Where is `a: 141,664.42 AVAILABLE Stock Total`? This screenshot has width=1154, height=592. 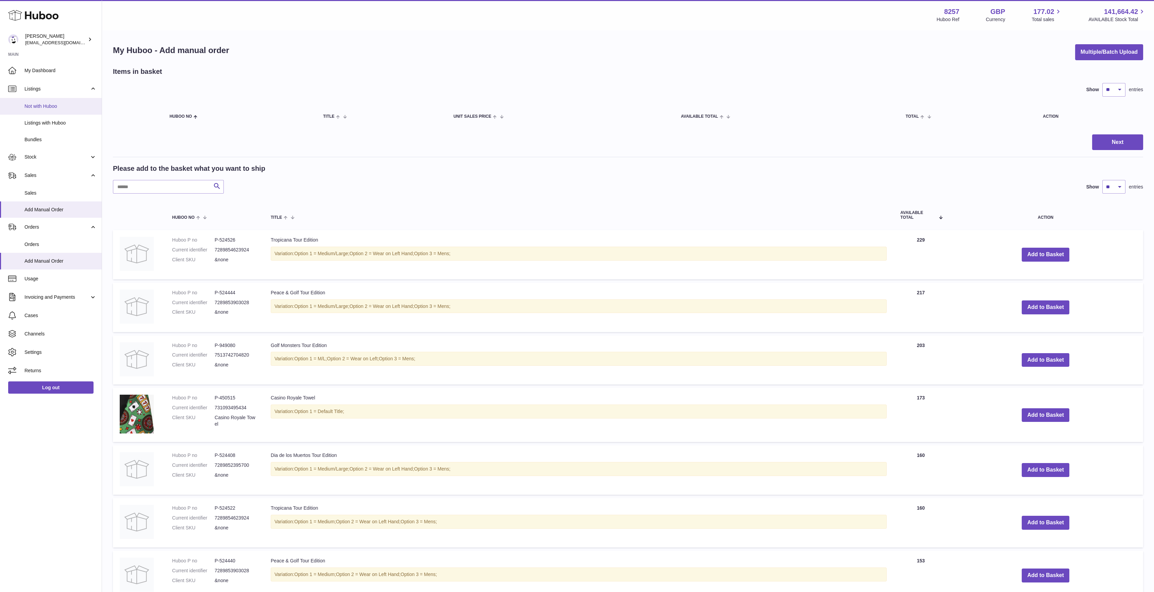 a: 141,664.42 AVAILABLE Stock Total is located at coordinates (1117, 15).